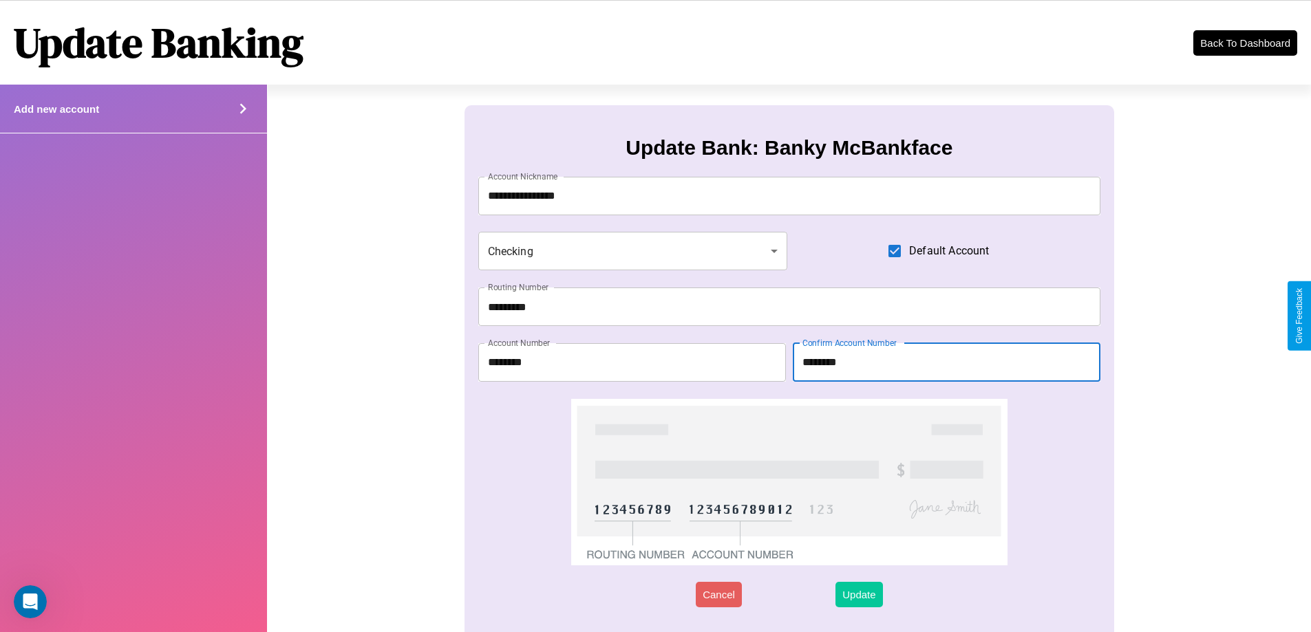 The width and height of the screenshot is (1311, 632). What do you see at coordinates (1245, 43) in the screenshot?
I see `button: Back To Dashboard` at bounding box center [1245, 43].